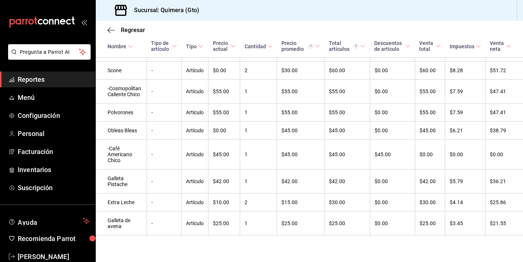 This screenshot has width=523, height=262. What do you see at coordinates (53, 115) in the screenshot?
I see `span: Configuración` at bounding box center [53, 115].